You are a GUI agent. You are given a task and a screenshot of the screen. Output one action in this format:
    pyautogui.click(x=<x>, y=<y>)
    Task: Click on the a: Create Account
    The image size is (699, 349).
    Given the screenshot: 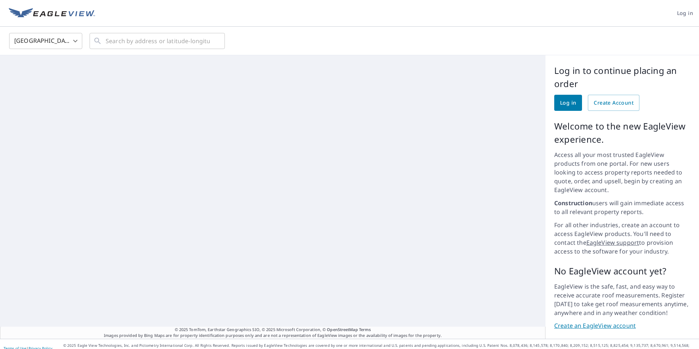 What is the action you would take?
    pyautogui.click(x=613, y=103)
    